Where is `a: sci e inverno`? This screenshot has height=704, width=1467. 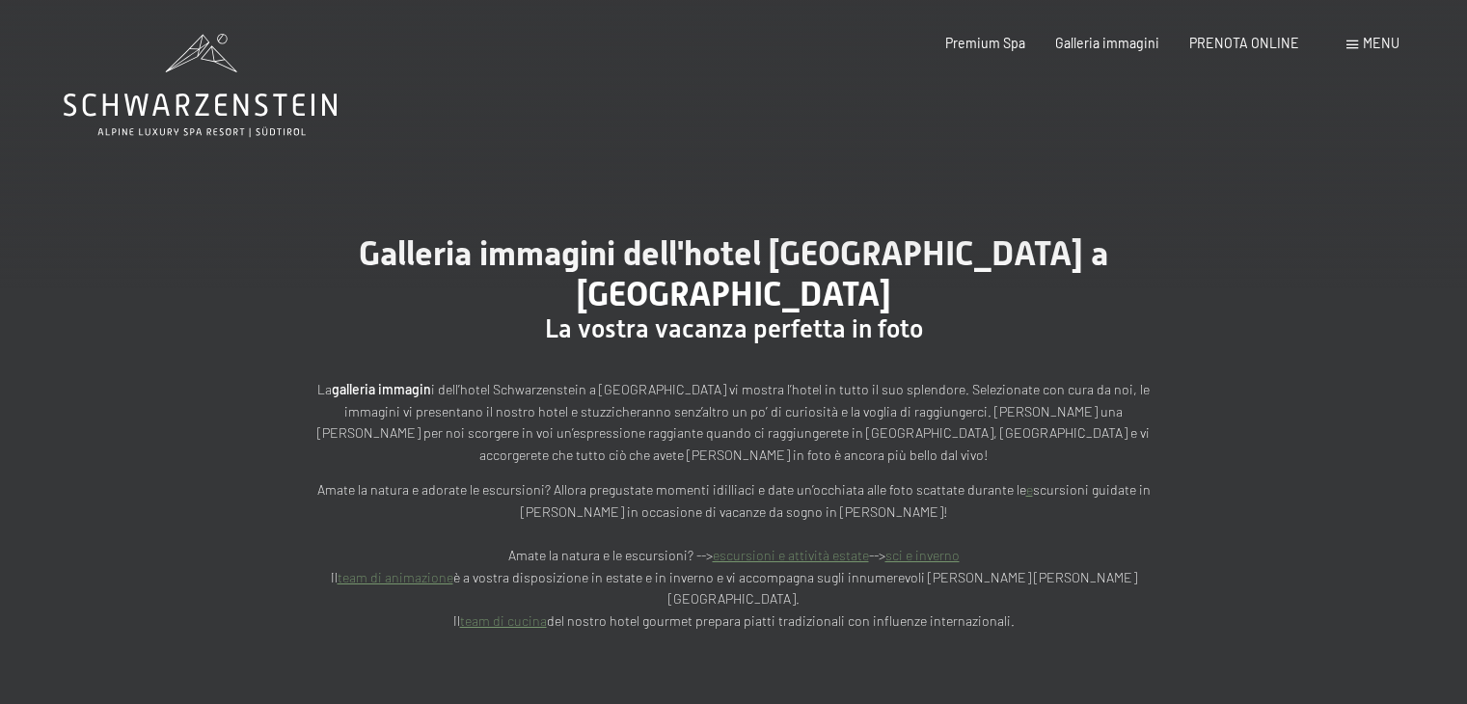
a: sci e inverno is located at coordinates (922, 555).